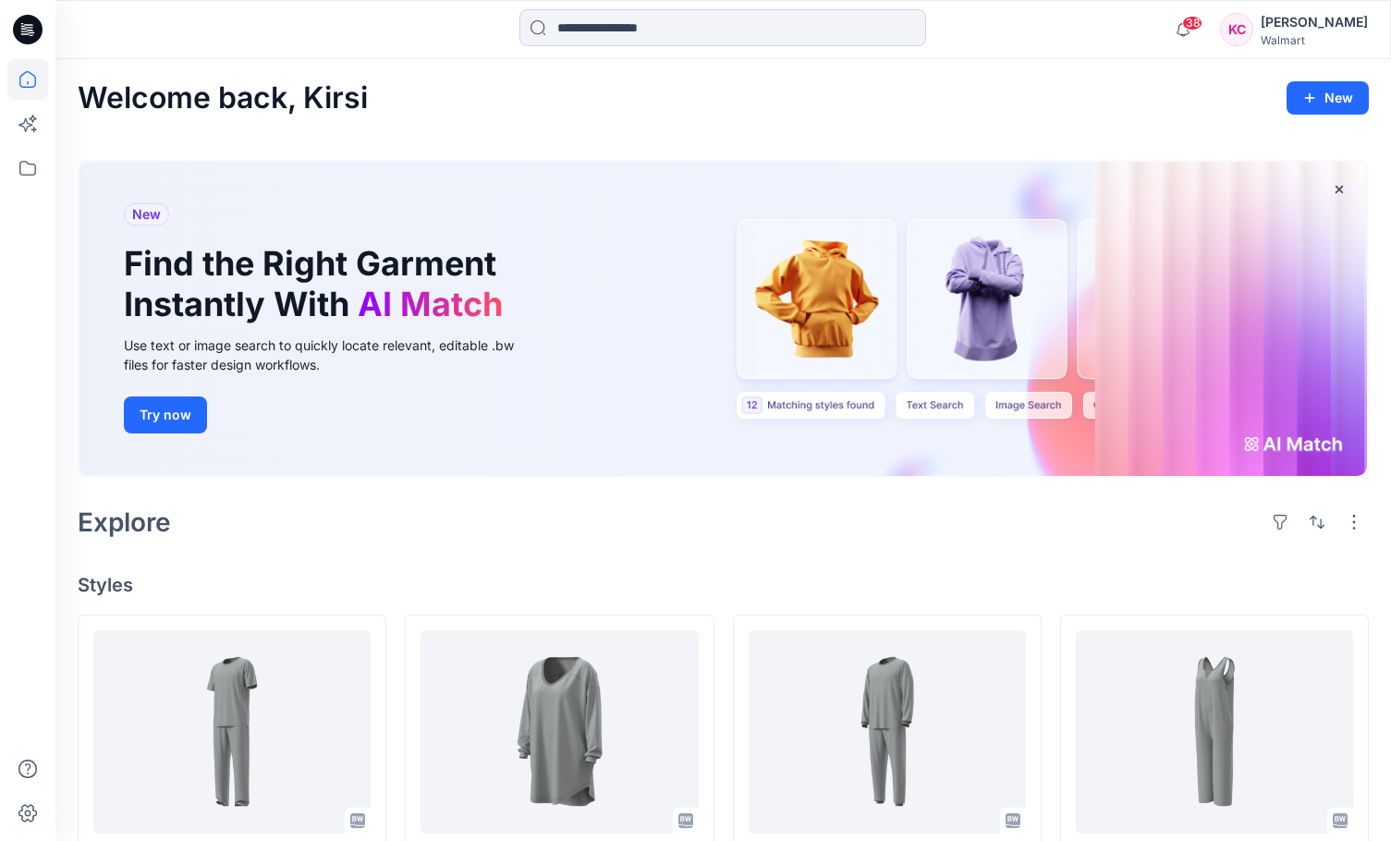 Image resolution: width=1391 pixels, height=841 pixels. What do you see at coordinates (723, 585) in the screenshot?
I see `h4: Styles` at bounding box center [723, 585].